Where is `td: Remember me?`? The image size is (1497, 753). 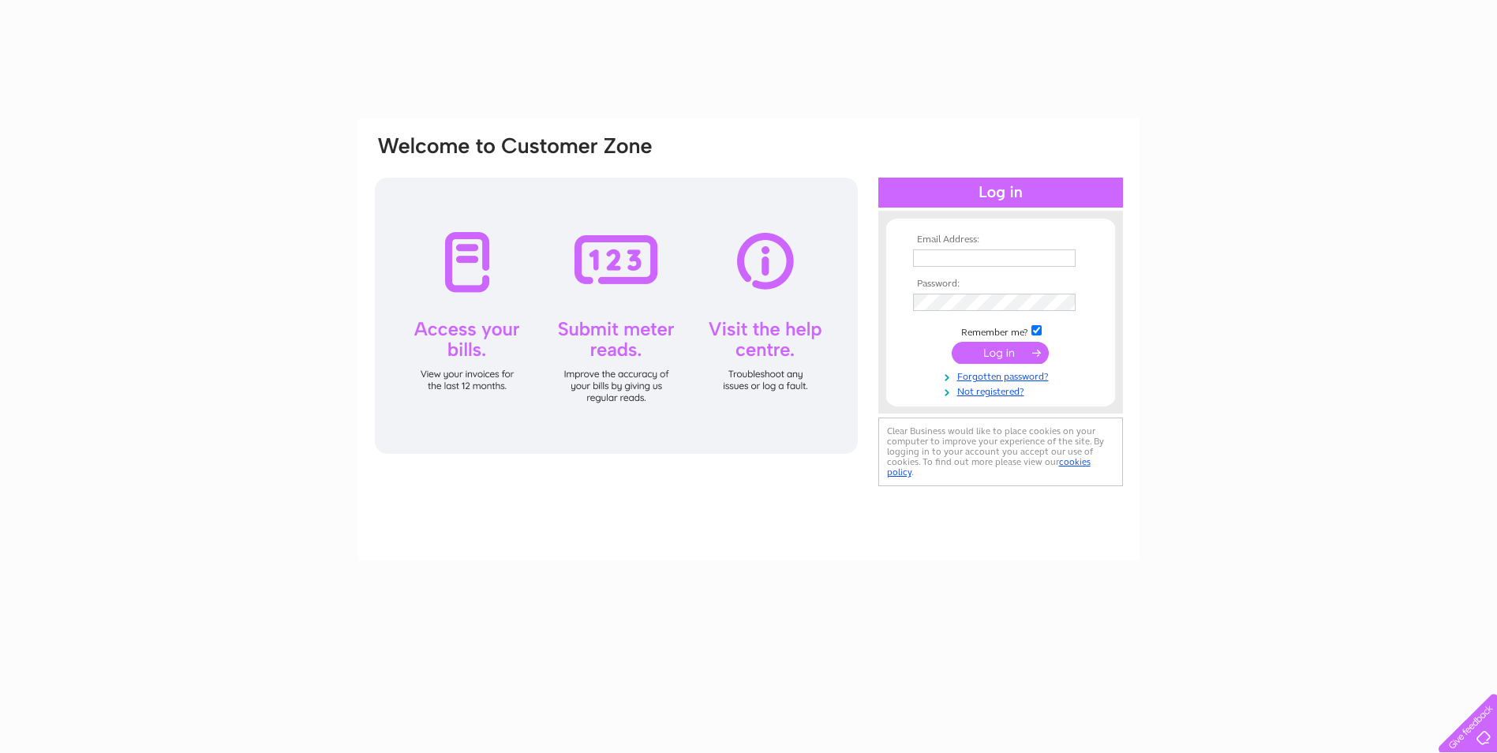
td: Remember me? is located at coordinates (1001, 331).